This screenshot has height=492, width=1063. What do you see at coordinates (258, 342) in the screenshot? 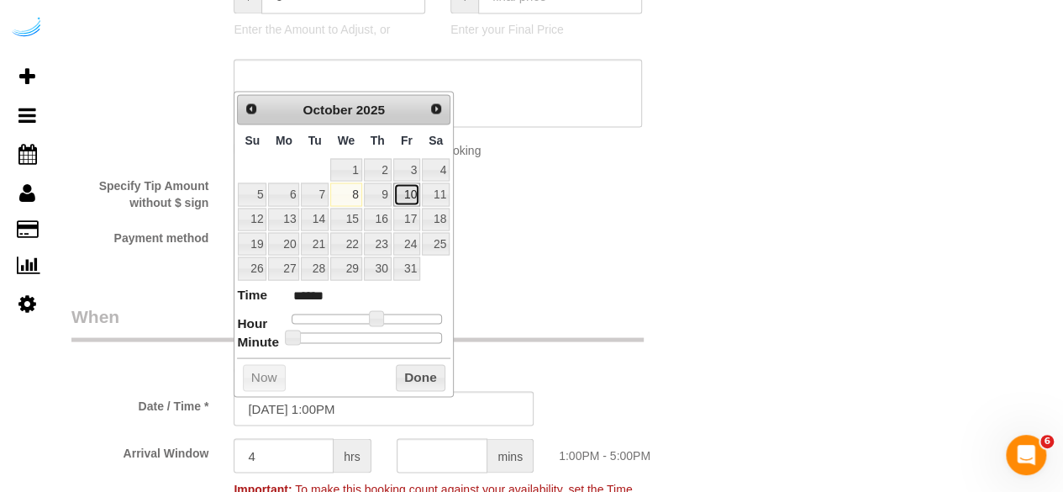
I see `dt: Minute` at bounding box center [258, 342].